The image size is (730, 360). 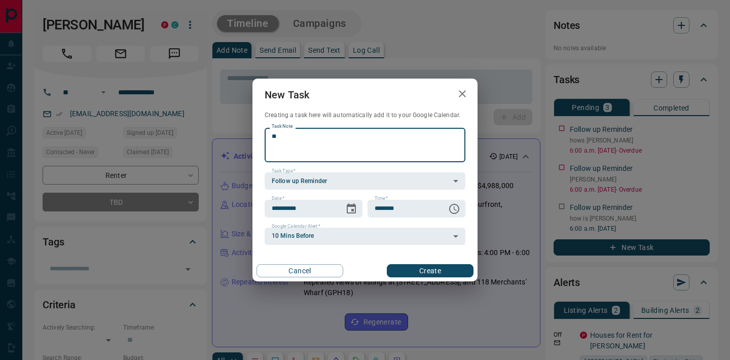 What do you see at coordinates (300, 271) in the screenshot?
I see `button: Cancel` at bounding box center [300, 271].